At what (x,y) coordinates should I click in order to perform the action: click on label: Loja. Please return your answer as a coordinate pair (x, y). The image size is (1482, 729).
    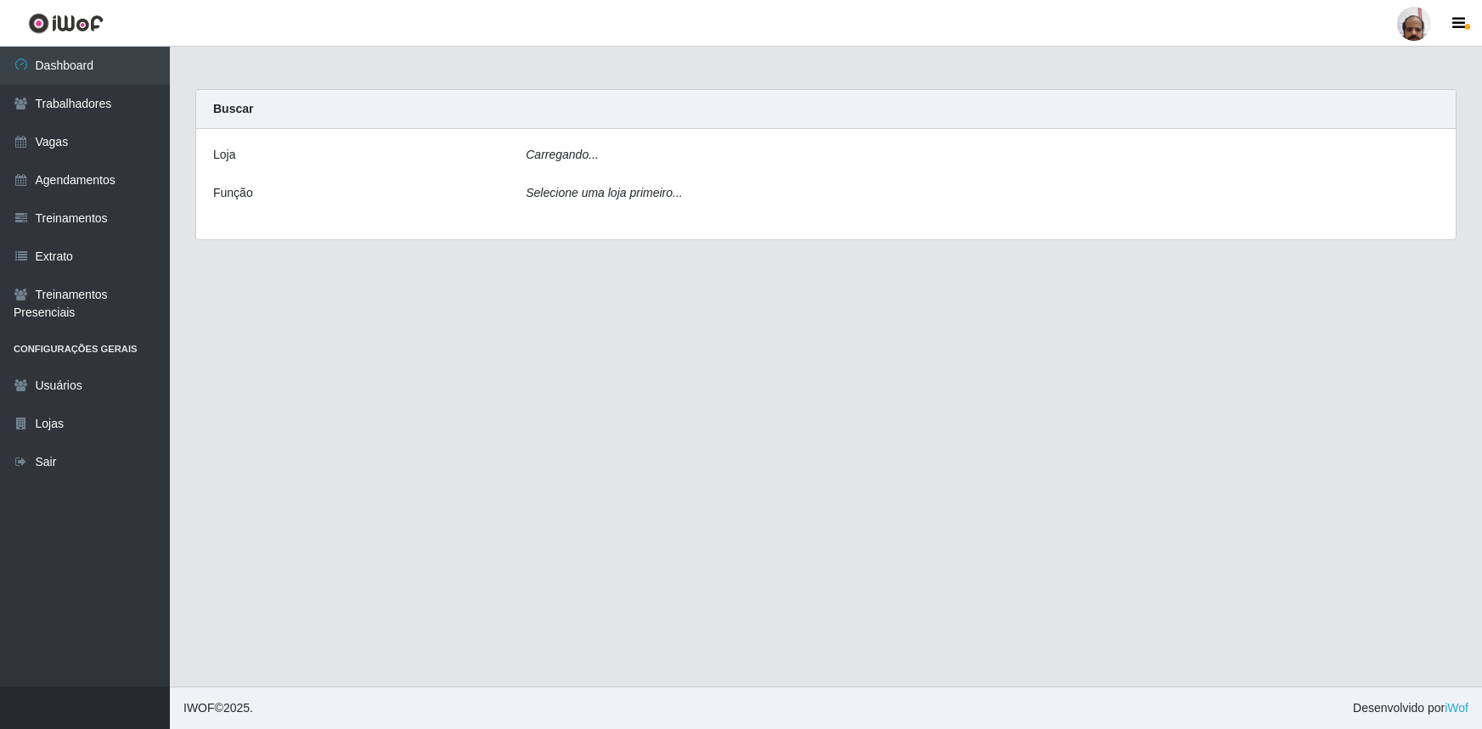
    Looking at the image, I should click on (224, 155).